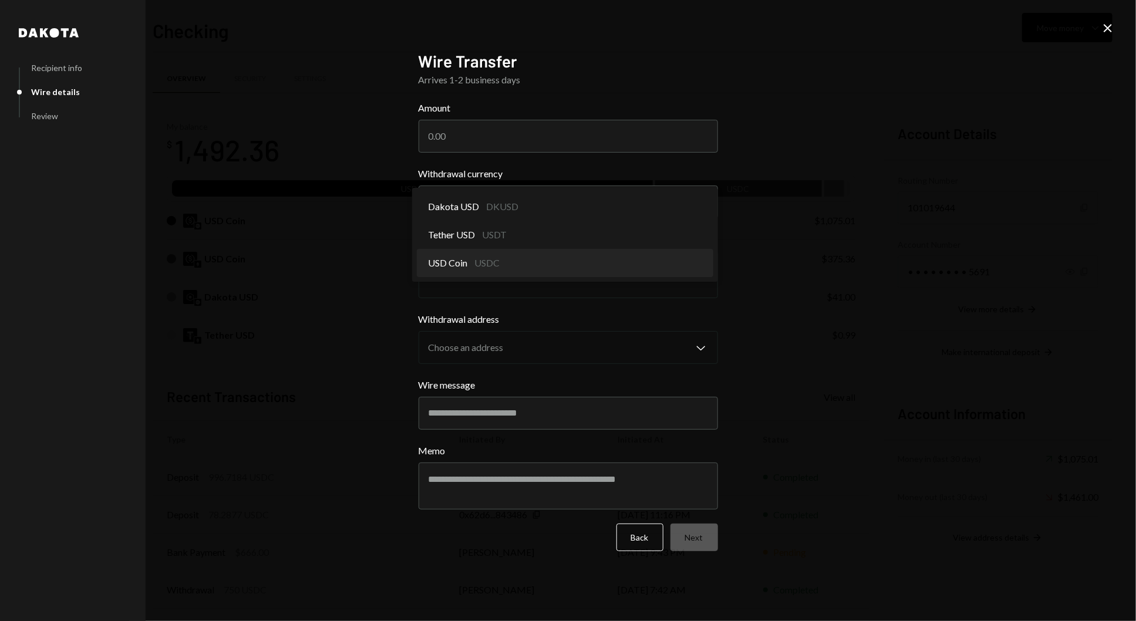  Describe the element at coordinates (495, 235) in the screenshot. I see `div: USDT` at that location.